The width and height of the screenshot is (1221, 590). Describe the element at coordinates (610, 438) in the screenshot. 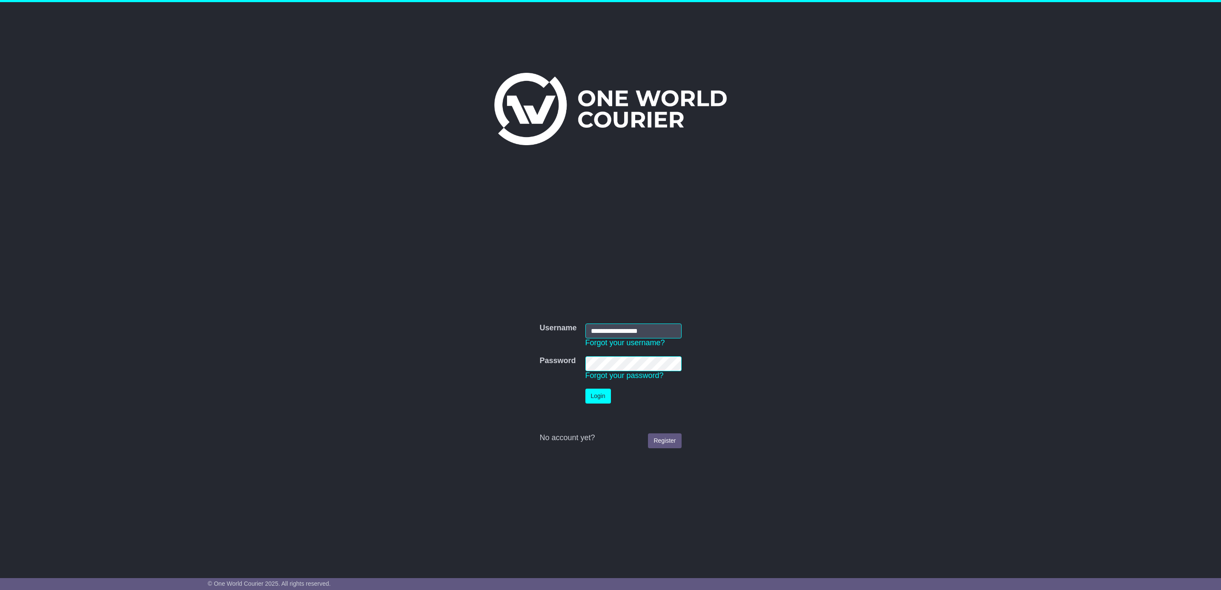

I see `div: No account yet?` at that location.